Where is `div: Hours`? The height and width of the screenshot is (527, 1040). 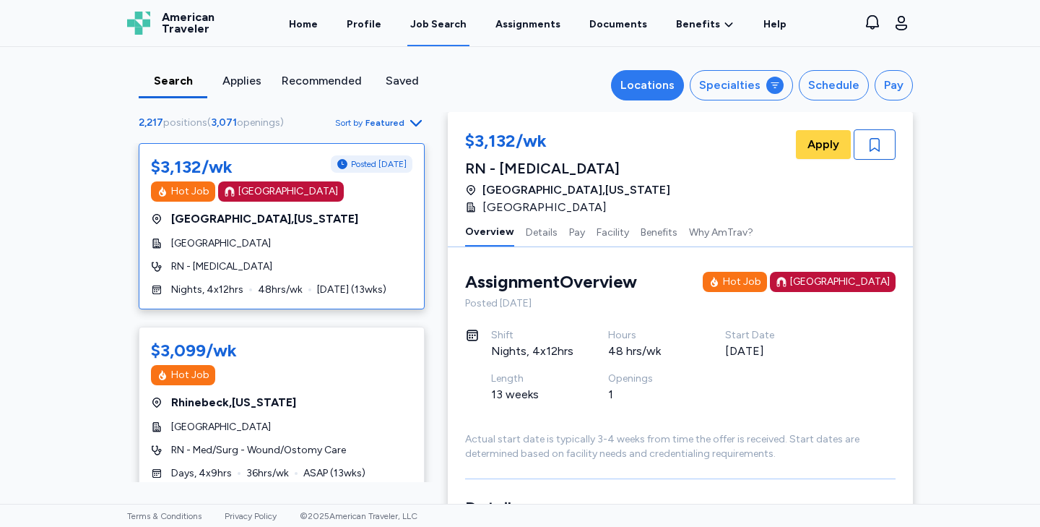 div: Hours is located at coordinates (650, 335).